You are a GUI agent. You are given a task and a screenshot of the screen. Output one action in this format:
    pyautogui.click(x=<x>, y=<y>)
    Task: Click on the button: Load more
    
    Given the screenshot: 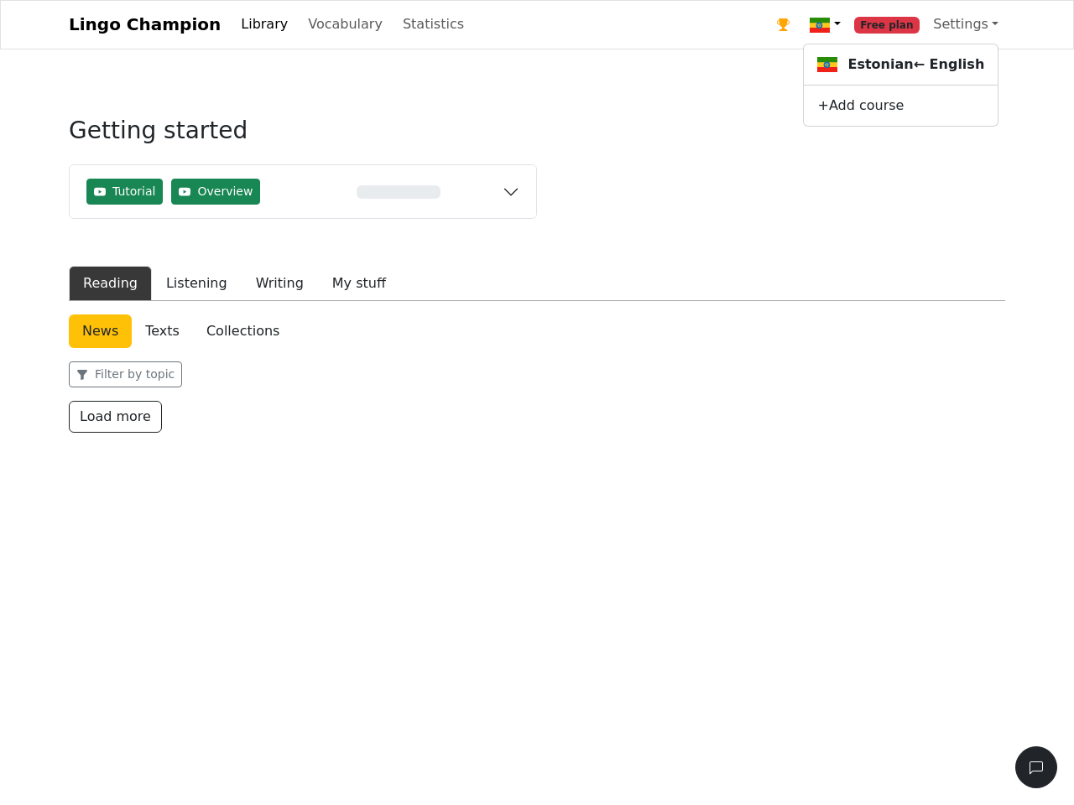 What is the action you would take?
    pyautogui.click(x=115, y=417)
    